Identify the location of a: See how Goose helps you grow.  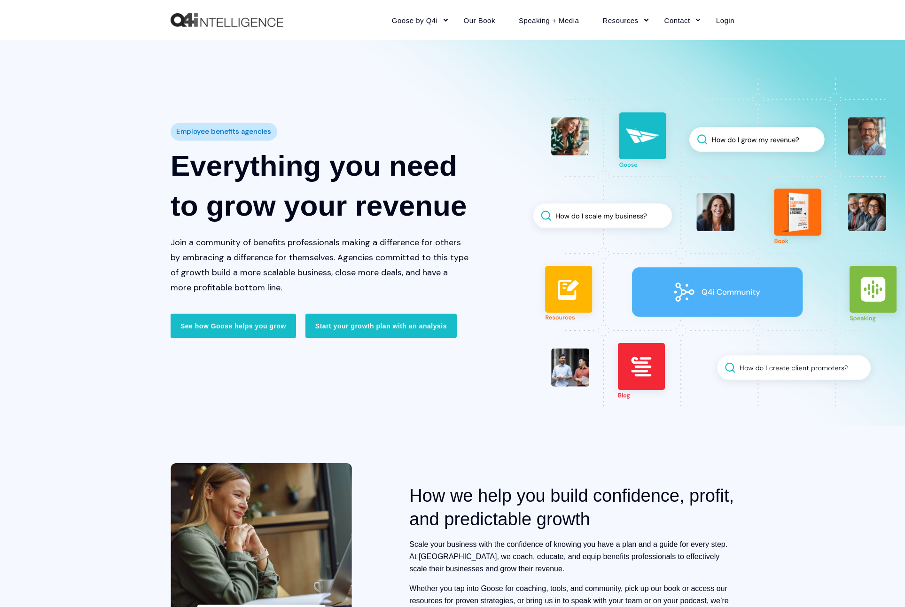
(233, 326).